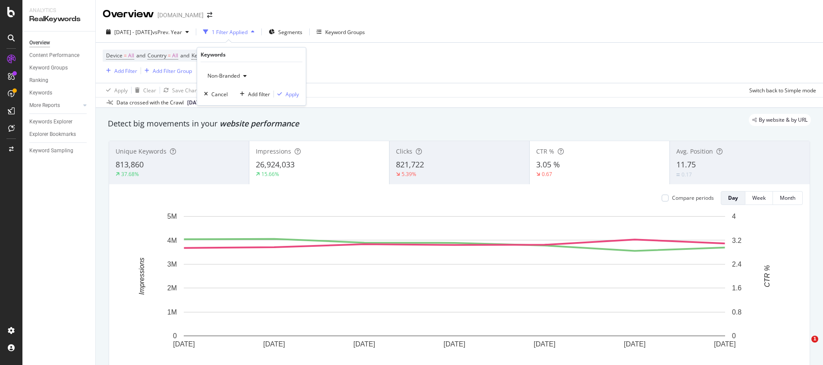 The image size is (823, 365). I want to click on div: Add filter, so click(259, 94).